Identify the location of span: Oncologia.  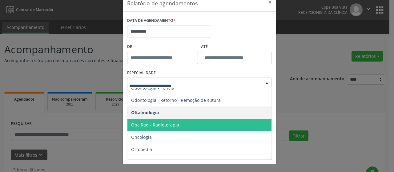
(141, 137).